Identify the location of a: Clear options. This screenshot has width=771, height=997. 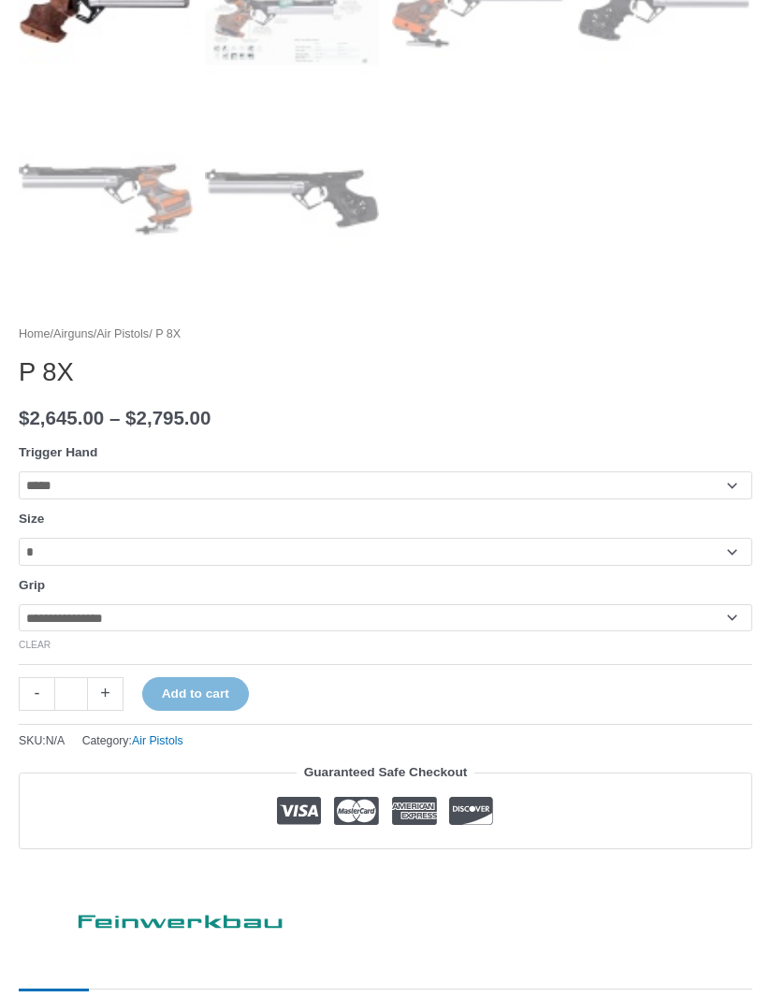
(35, 645).